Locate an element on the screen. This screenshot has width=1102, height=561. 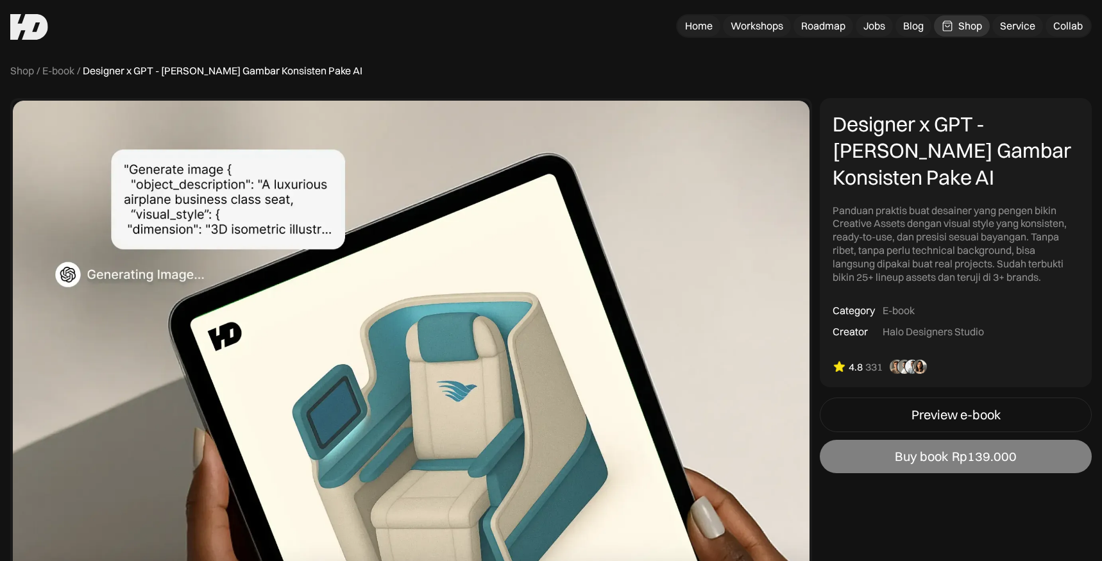
a: Collab is located at coordinates (1068, 26).